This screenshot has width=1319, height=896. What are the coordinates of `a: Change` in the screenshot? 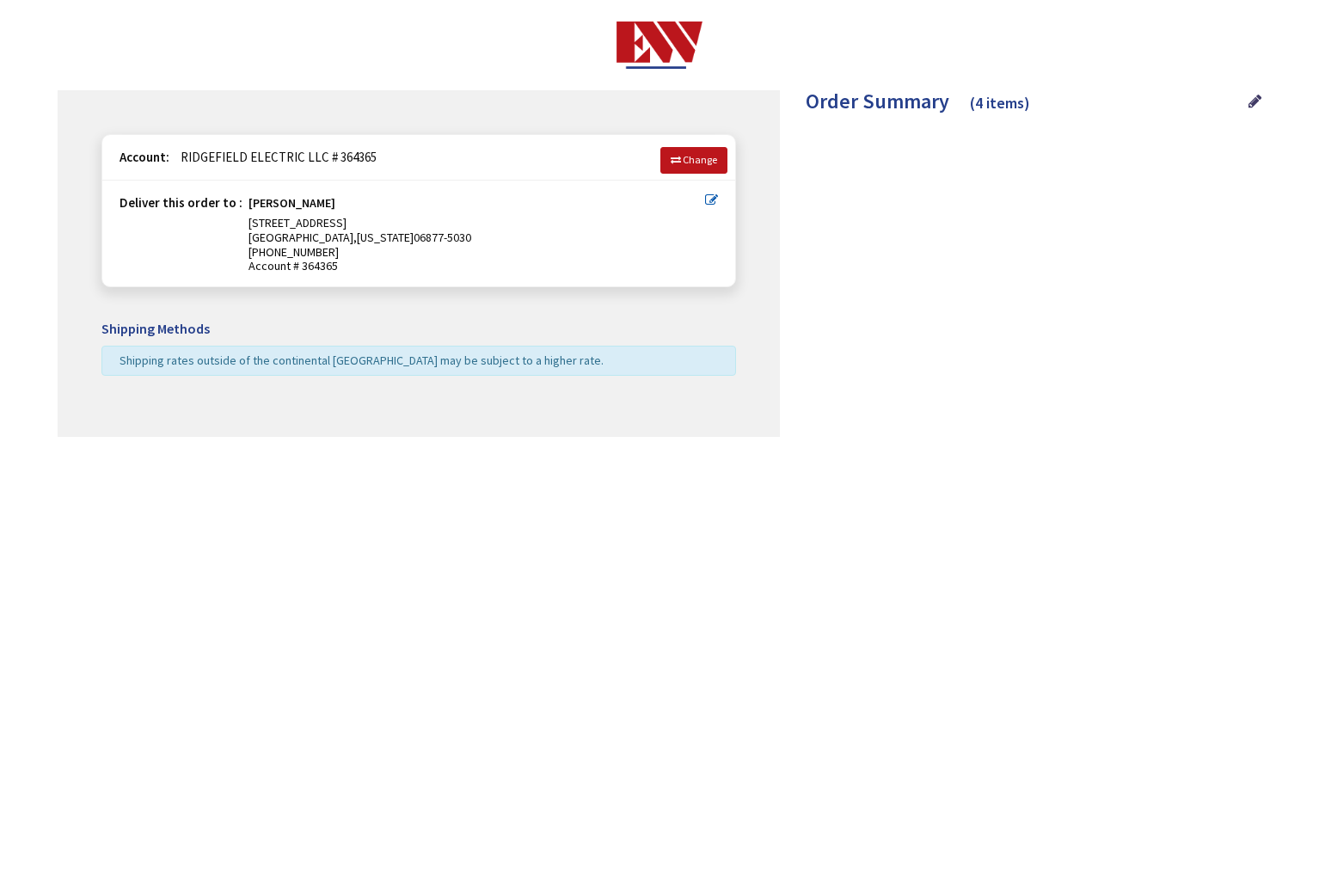 It's located at (694, 160).